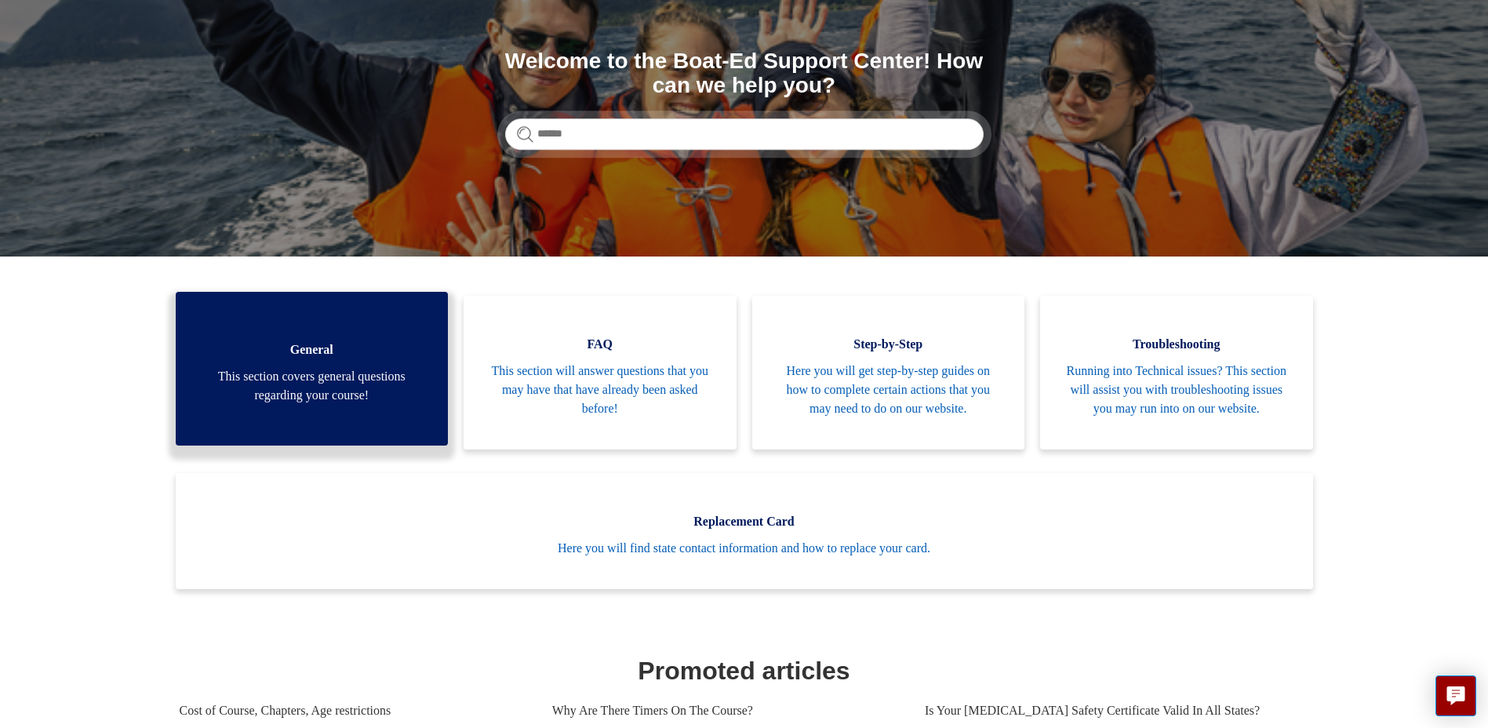  I want to click on button: Live chat, so click(1455, 696).